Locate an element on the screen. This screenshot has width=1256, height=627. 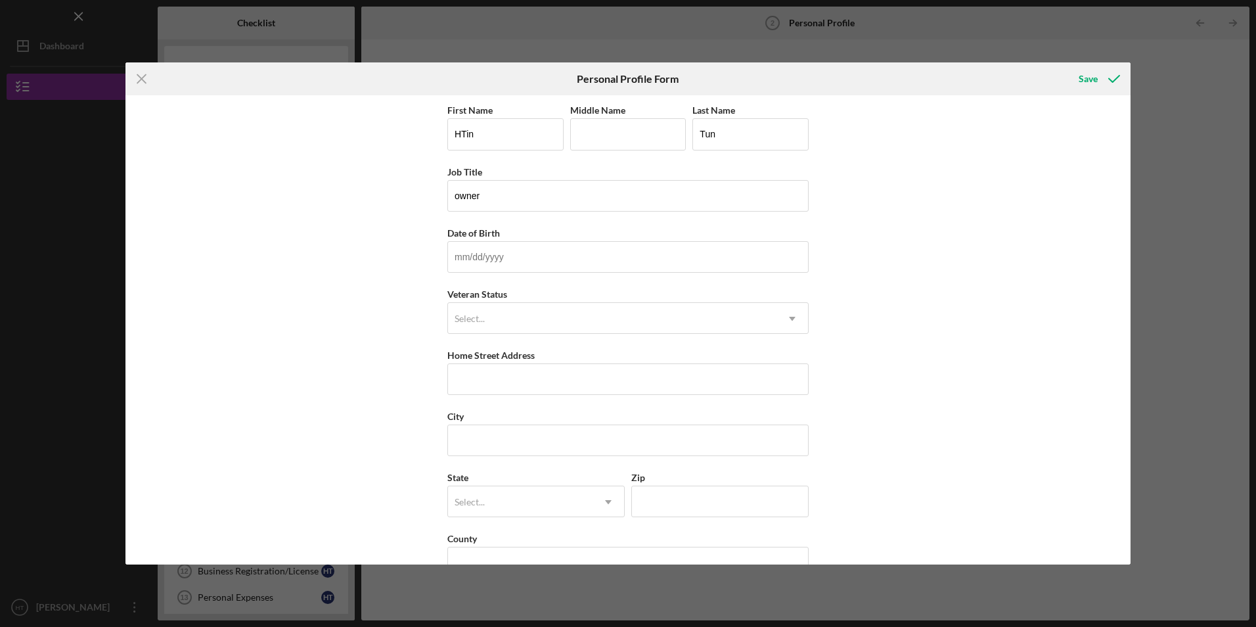
label: Last Name is located at coordinates (713, 110).